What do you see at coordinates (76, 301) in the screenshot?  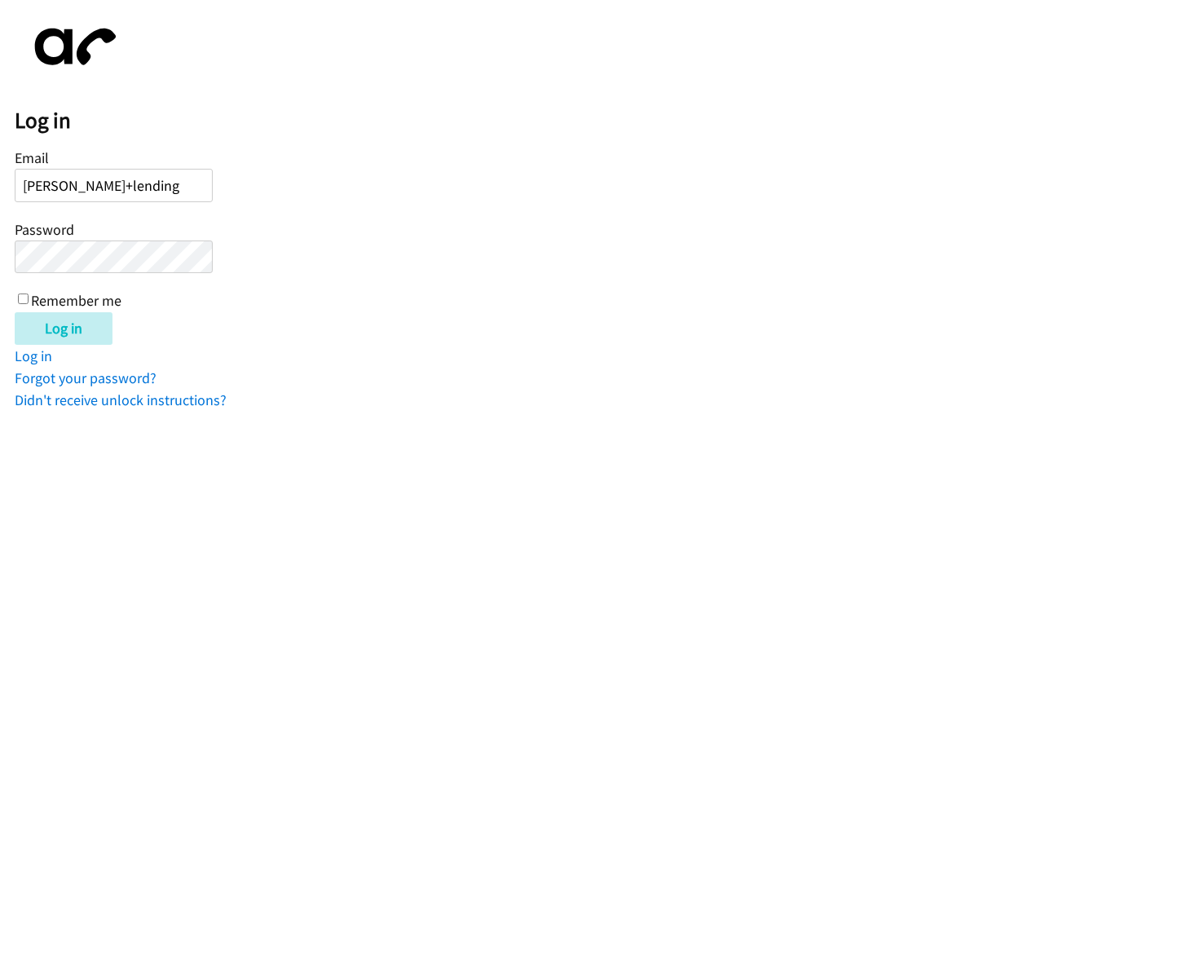 I see `label: Remember me` at bounding box center [76, 301].